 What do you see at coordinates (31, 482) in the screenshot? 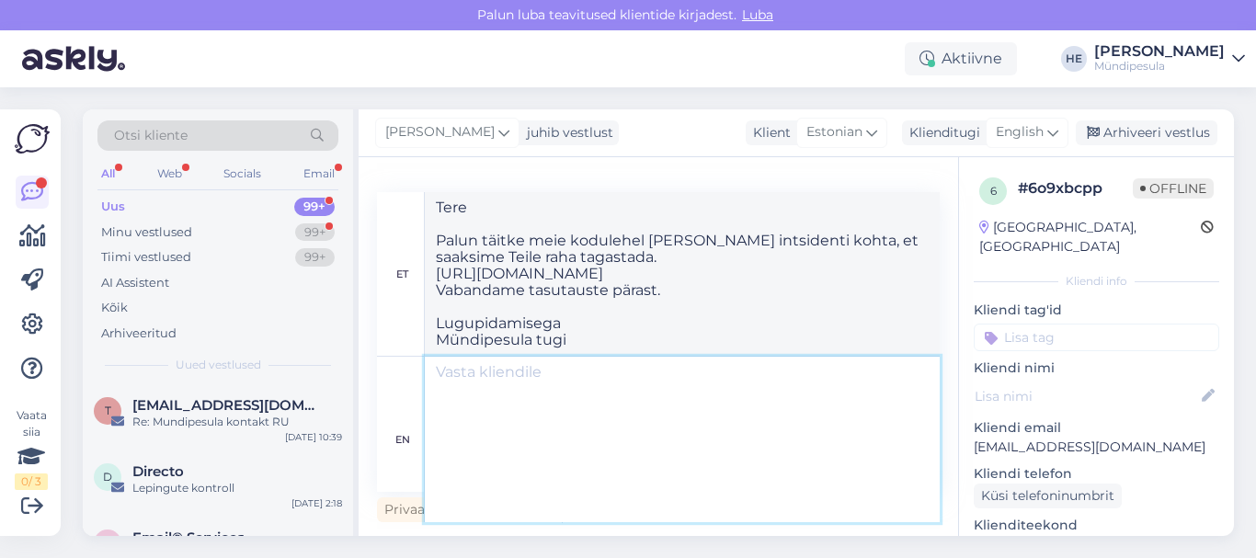
I see `div: 0 / 3` at bounding box center [31, 482].